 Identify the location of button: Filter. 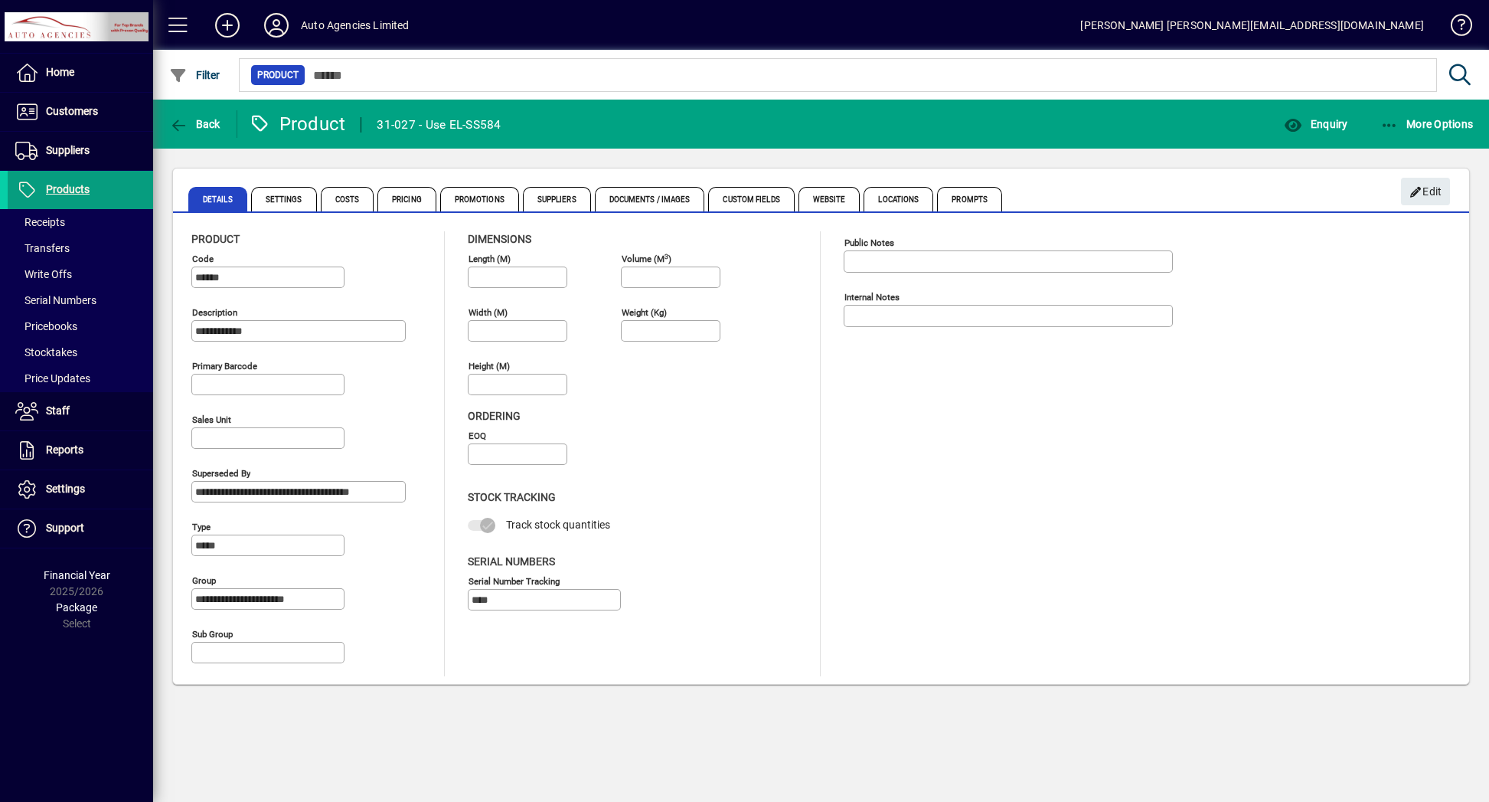
(194, 75).